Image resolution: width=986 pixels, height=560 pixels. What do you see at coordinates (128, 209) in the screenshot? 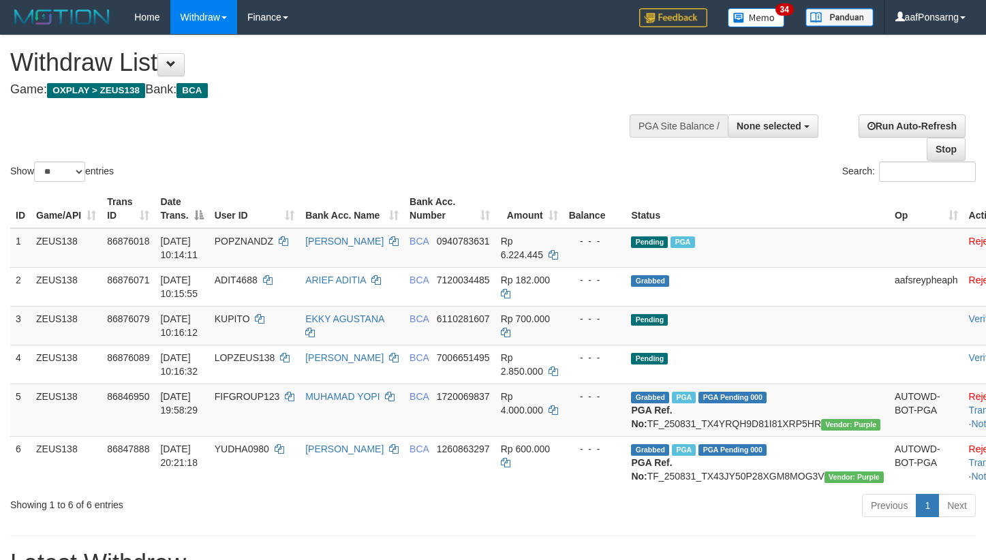
I see `th: Trans ID: activate to sort column ascending` at bounding box center [128, 209].